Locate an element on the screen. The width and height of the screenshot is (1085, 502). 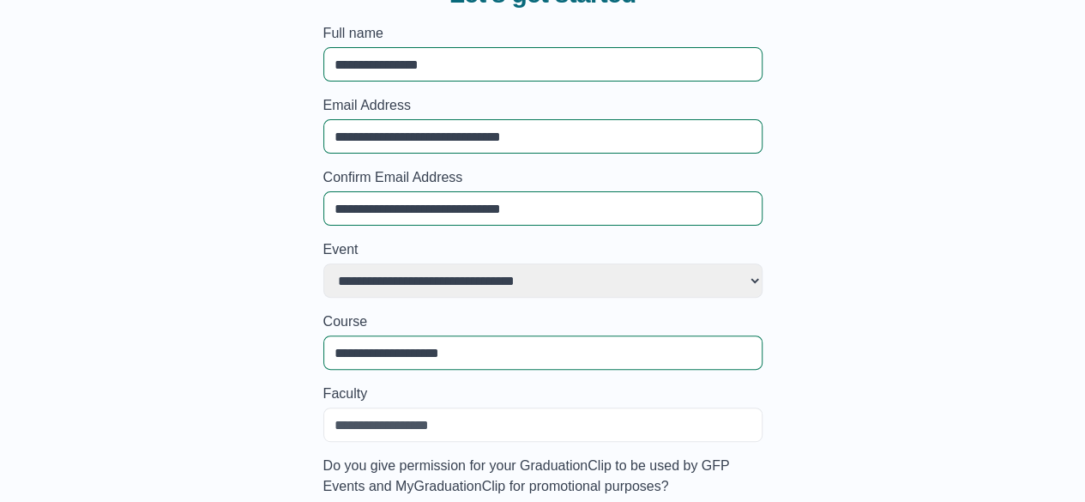
label: Faculty is located at coordinates (543, 394).